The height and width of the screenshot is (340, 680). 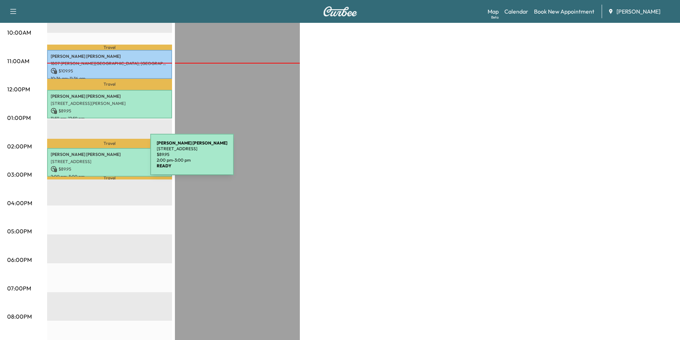 I want to click on p: 01:00PM, so click(x=19, y=118).